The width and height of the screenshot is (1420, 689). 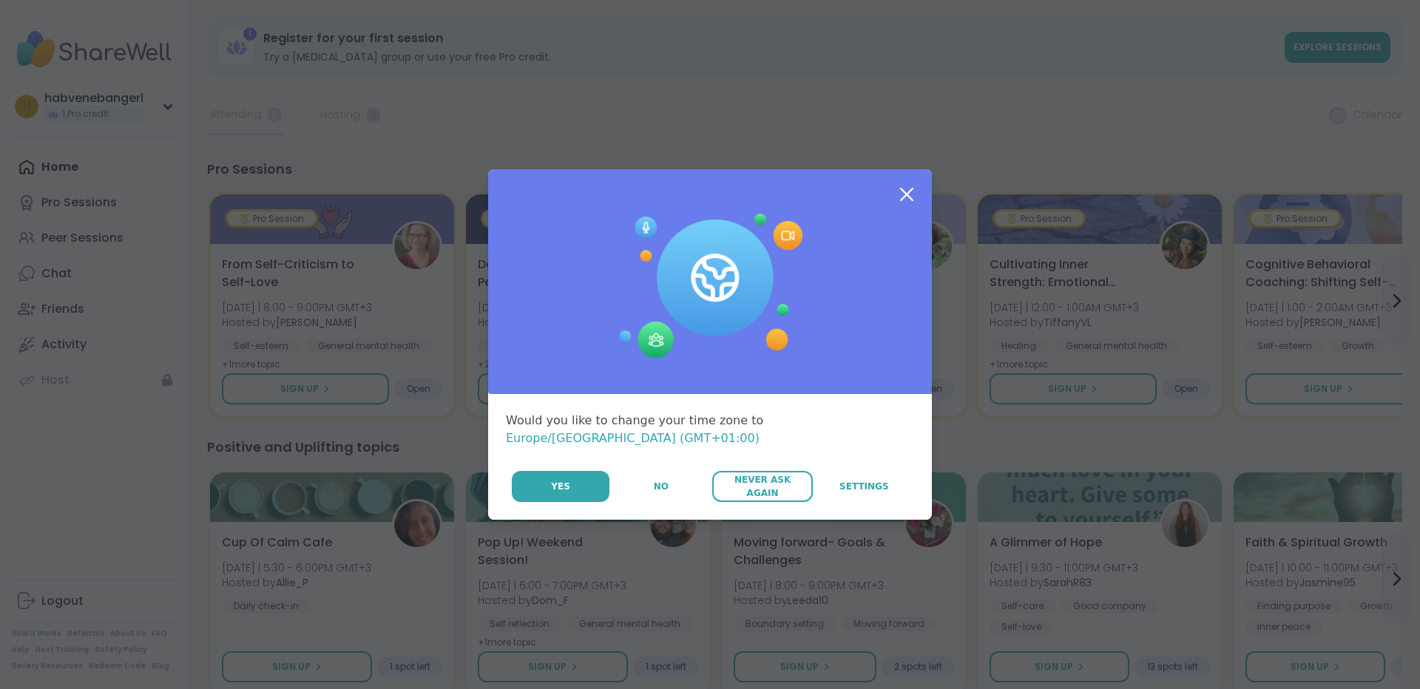 What do you see at coordinates (661, 487) in the screenshot?
I see `button: No` at bounding box center [661, 487].